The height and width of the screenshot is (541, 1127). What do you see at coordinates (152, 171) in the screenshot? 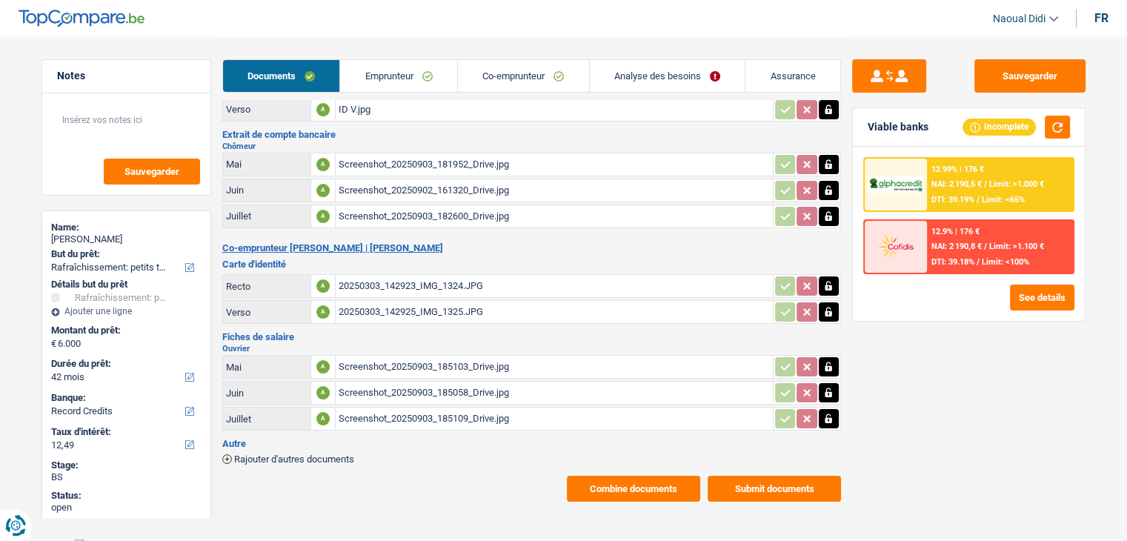
I see `span: Sauvegarder` at bounding box center [152, 171].